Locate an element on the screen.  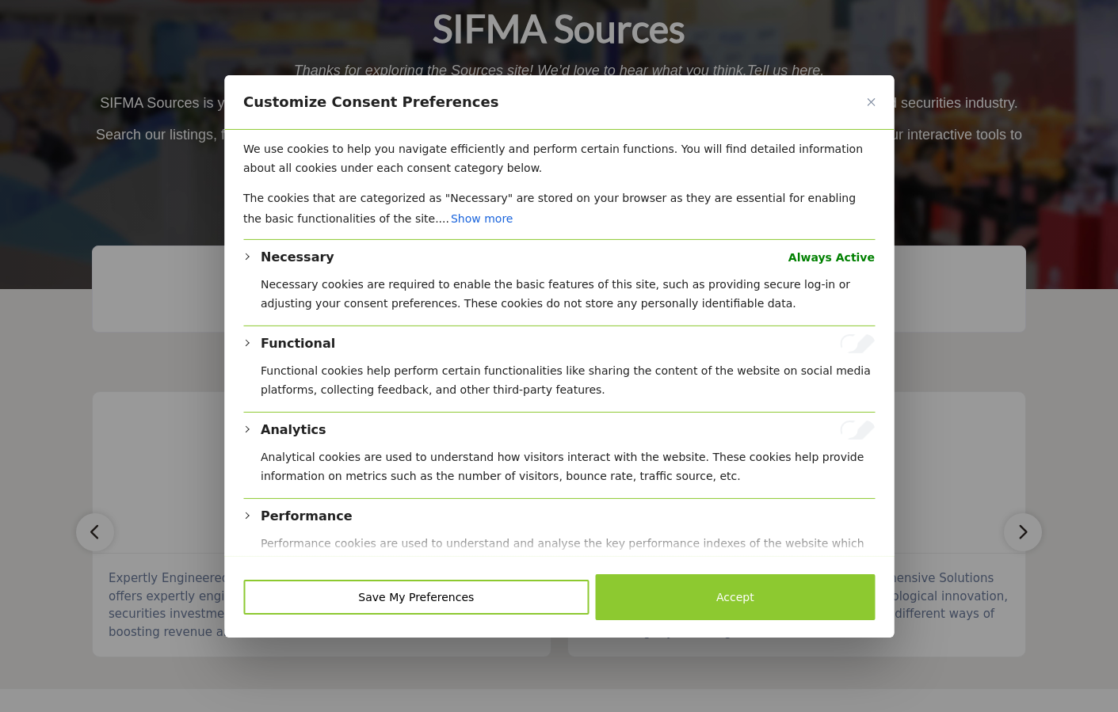
p: Functional cookies help perform certain functionalities like sharing the content of the website o... is located at coordinates (567, 380).